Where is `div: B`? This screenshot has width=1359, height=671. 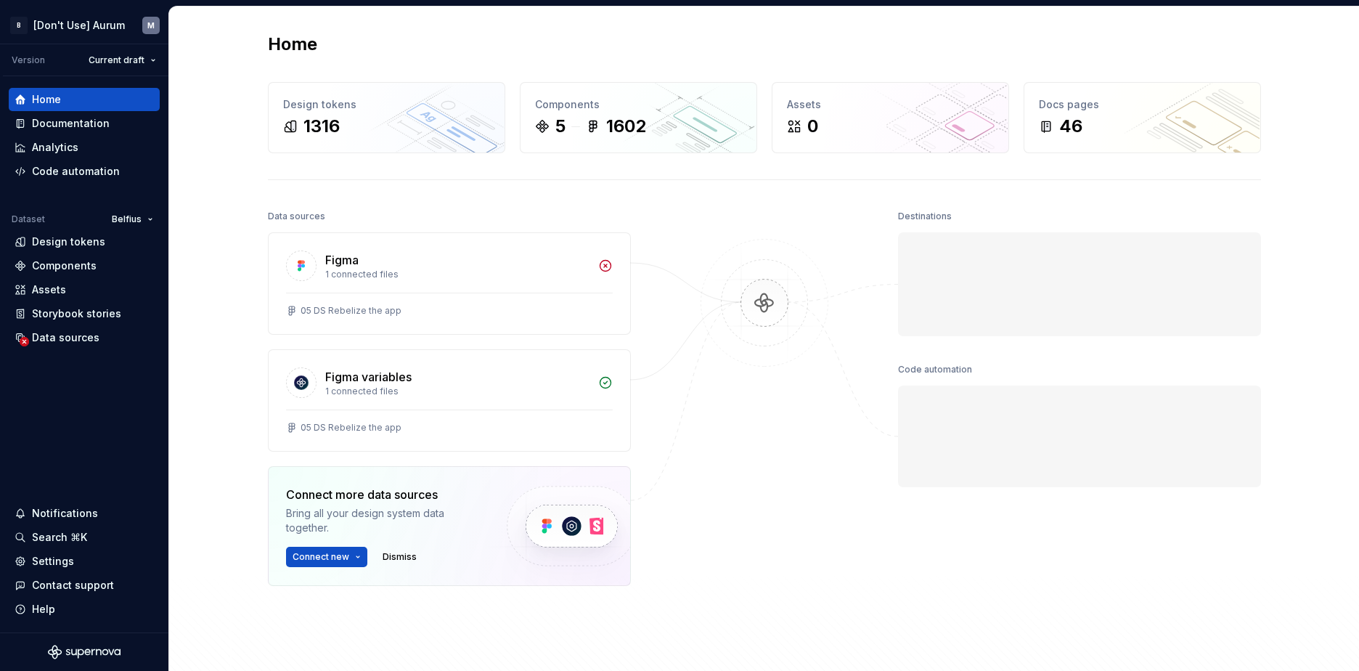
div: B is located at coordinates (19, 25).